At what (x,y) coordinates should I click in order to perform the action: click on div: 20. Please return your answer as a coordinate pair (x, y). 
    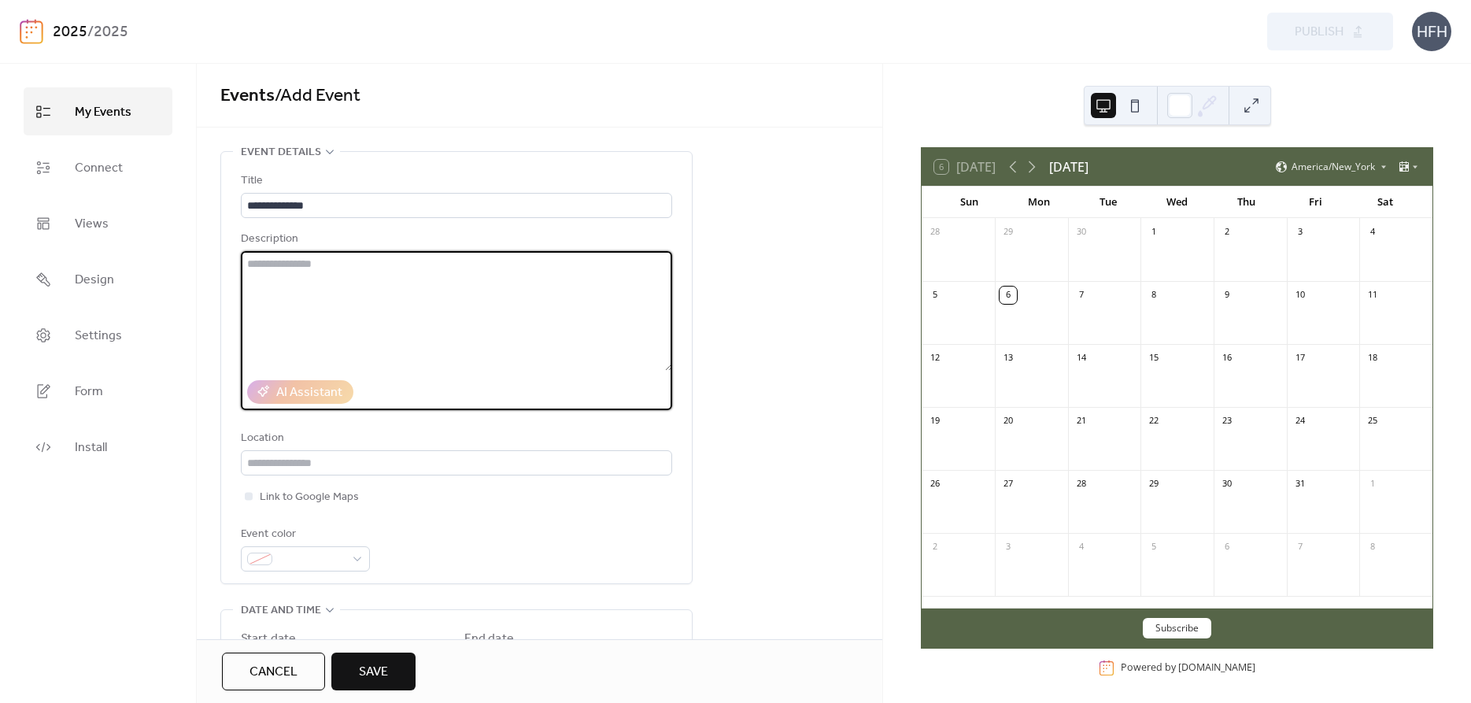
    Looking at the image, I should click on (1008, 421).